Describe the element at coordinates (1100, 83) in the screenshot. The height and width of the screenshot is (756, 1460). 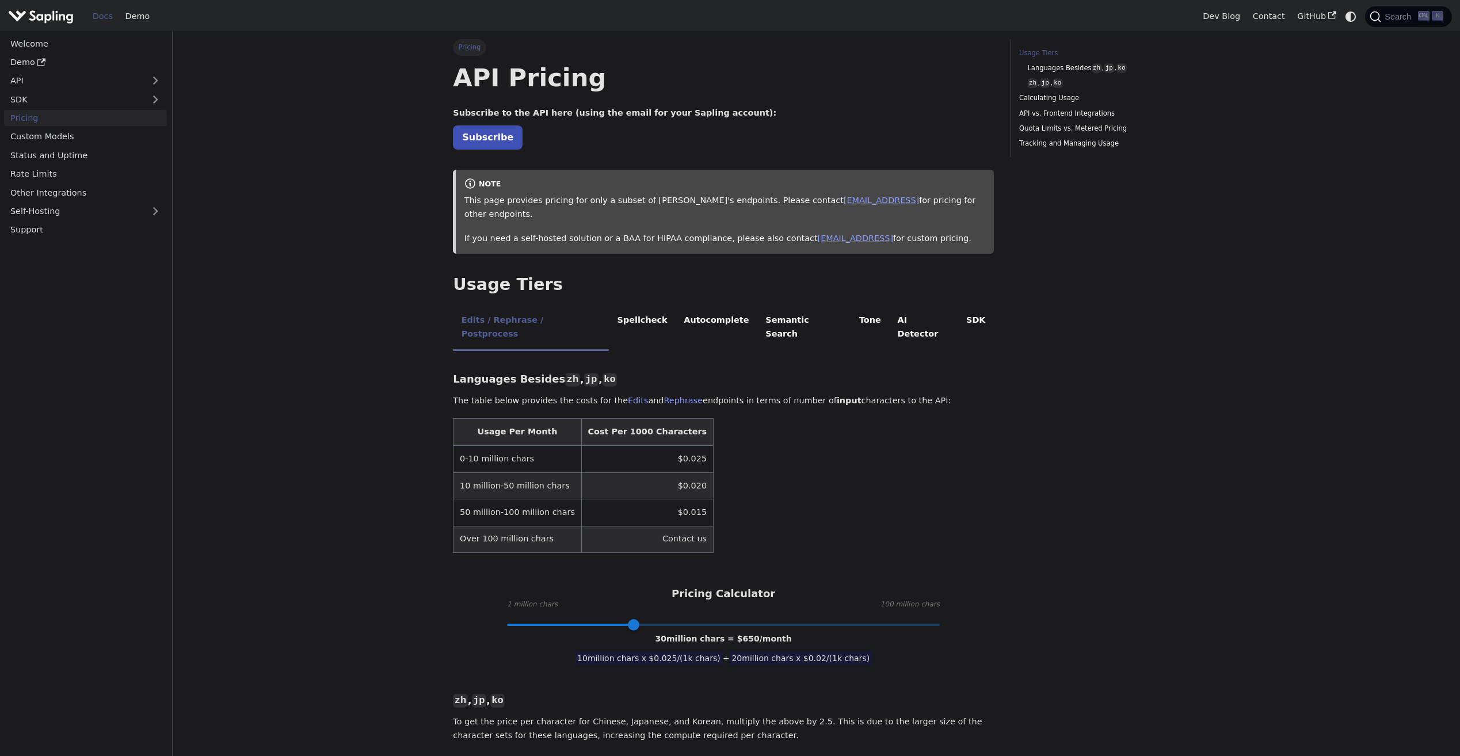
I see `a: zh,jp,ko` at that location.